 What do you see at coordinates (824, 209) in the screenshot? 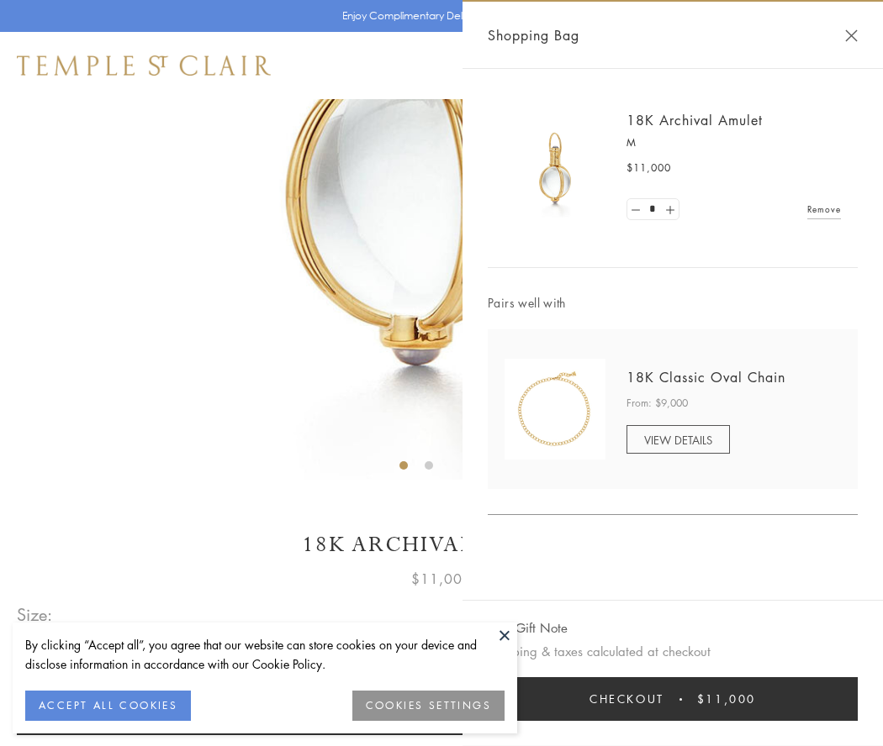
I see `a: Remove` at bounding box center [824, 209].